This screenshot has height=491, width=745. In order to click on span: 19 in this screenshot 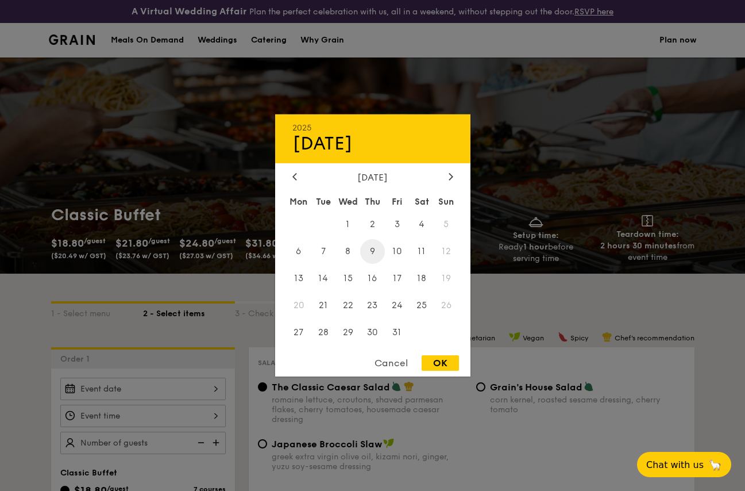, I will do `click(446, 278)`.